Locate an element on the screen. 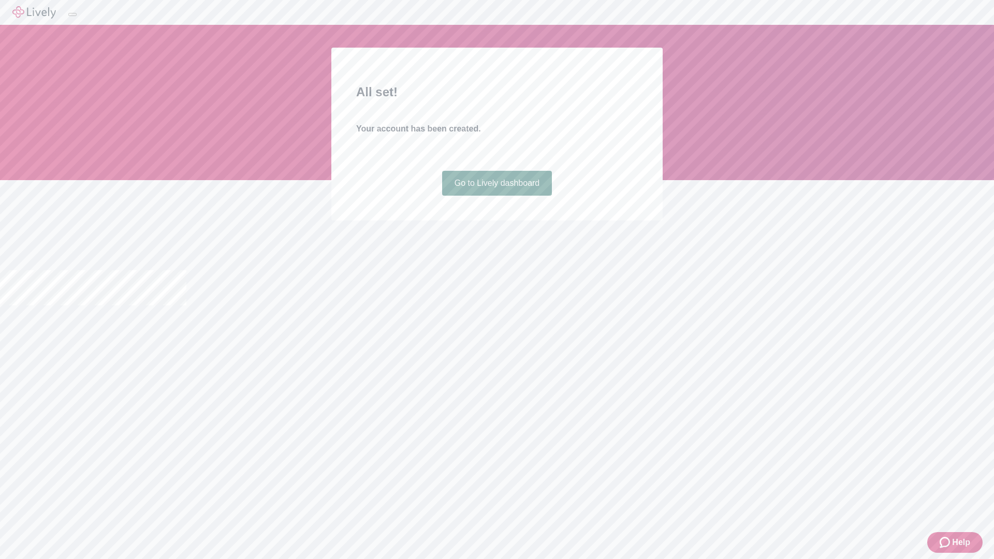  button: Zendesk support iconHelp is located at coordinates (954, 542).